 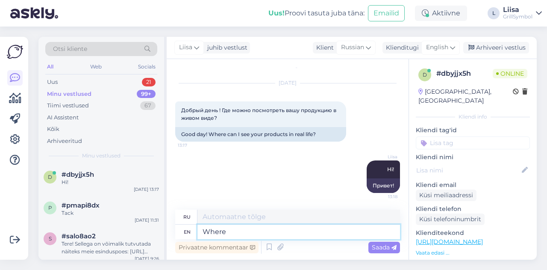 What do you see at coordinates (352, 47) in the screenshot?
I see `span: Russian` at bounding box center [352, 47].